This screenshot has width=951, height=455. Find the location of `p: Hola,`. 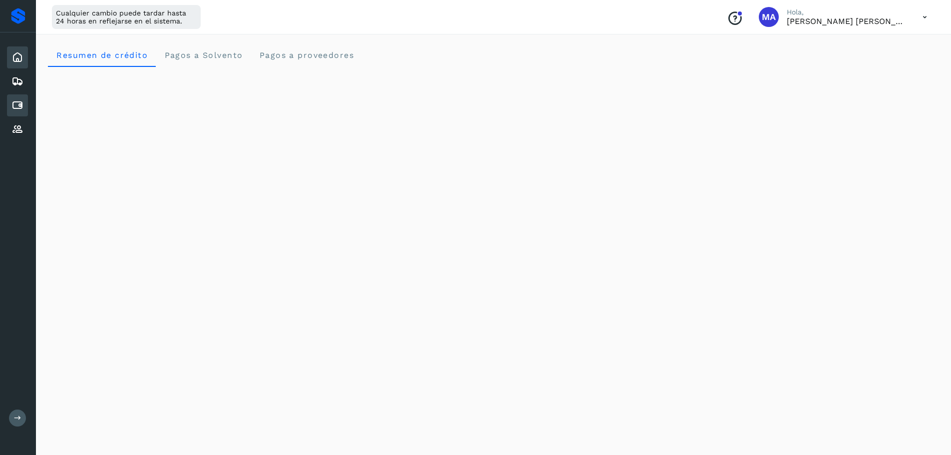

p: Hola, is located at coordinates (846, 12).